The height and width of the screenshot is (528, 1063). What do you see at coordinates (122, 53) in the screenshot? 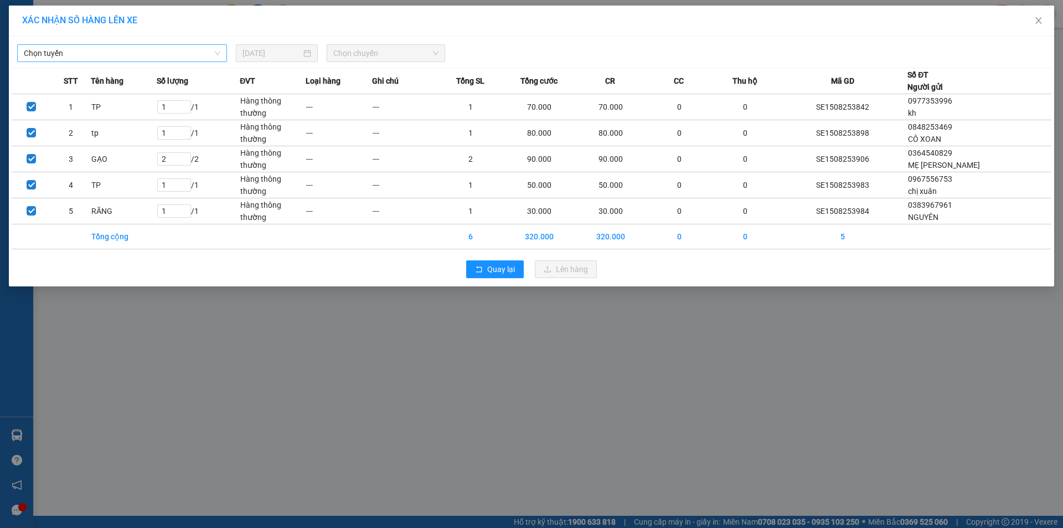
I see `span: Chọn tuyến` at bounding box center [122, 53].